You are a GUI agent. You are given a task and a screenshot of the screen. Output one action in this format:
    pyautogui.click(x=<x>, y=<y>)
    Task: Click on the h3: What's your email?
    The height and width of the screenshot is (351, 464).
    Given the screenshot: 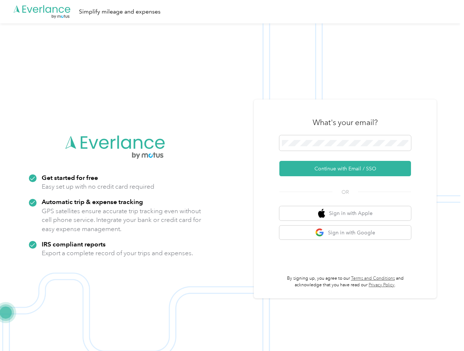 What is the action you would take?
    pyautogui.click(x=345, y=123)
    